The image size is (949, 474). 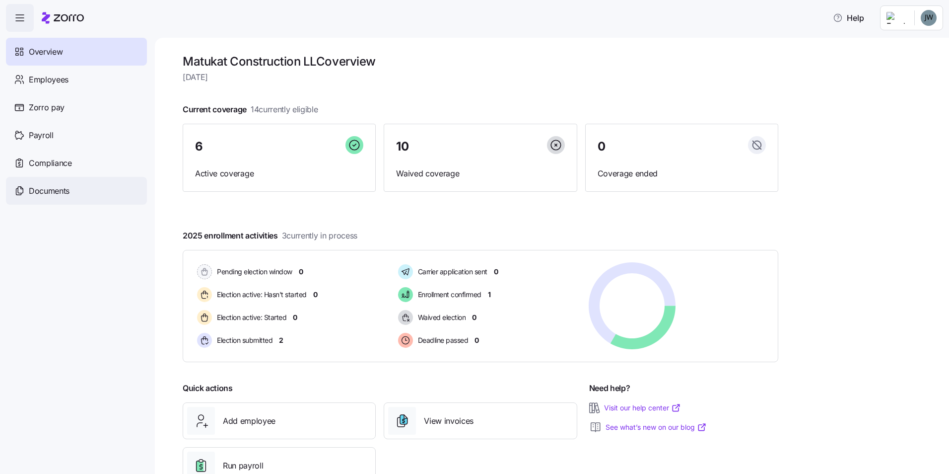 I want to click on span: 6, so click(x=199, y=146).